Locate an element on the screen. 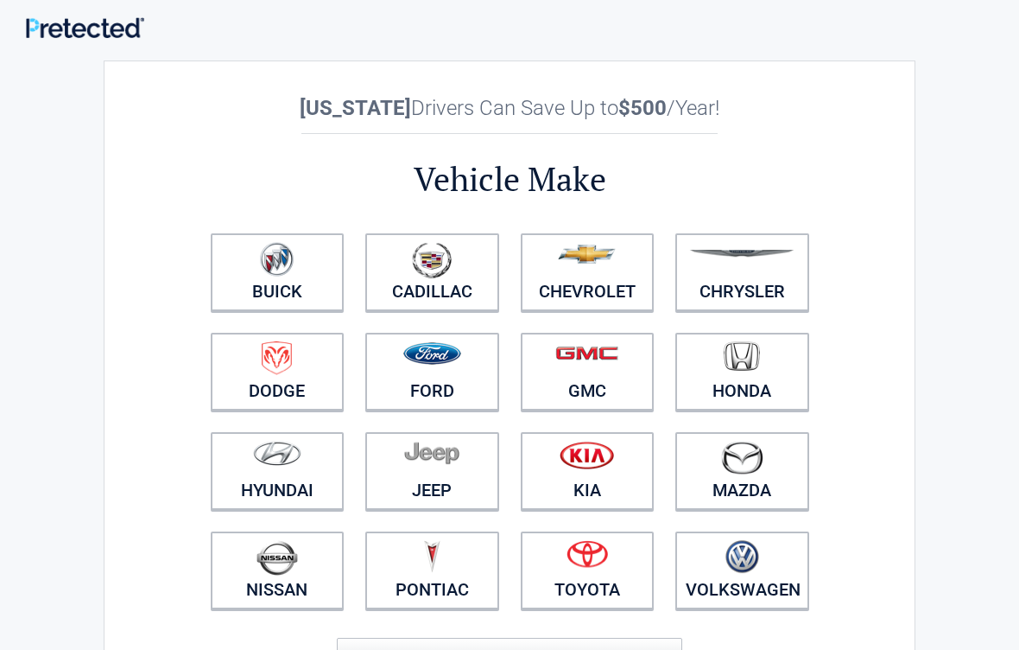 Image resolution: width=1019 pixels, height=650 pixels. a: Chrysler is located at coordinates (742, 272).